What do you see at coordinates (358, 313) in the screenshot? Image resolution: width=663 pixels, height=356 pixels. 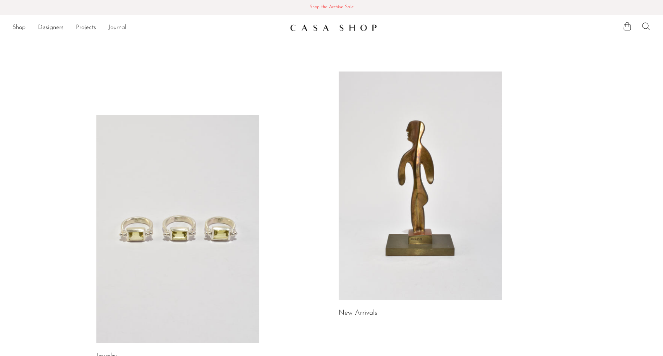 I see `a: New Arrivals` at bounding box center [358, 313].